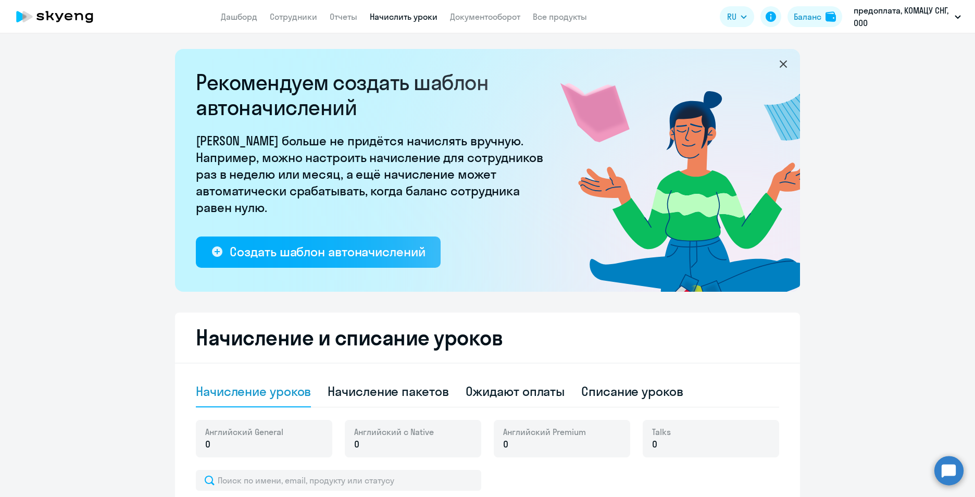 Image resolution: width=975 pixels, height=497 pixels. Describe the element at coordinates (343, 17) in the screenshot. I see `a: Отчеты` at that location.